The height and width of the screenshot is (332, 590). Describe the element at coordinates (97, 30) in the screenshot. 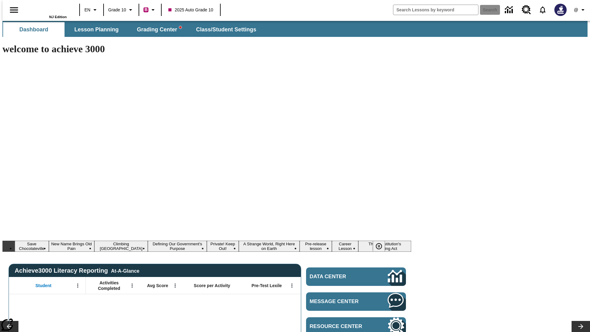

I see `span: Lesson Planning` at that location.